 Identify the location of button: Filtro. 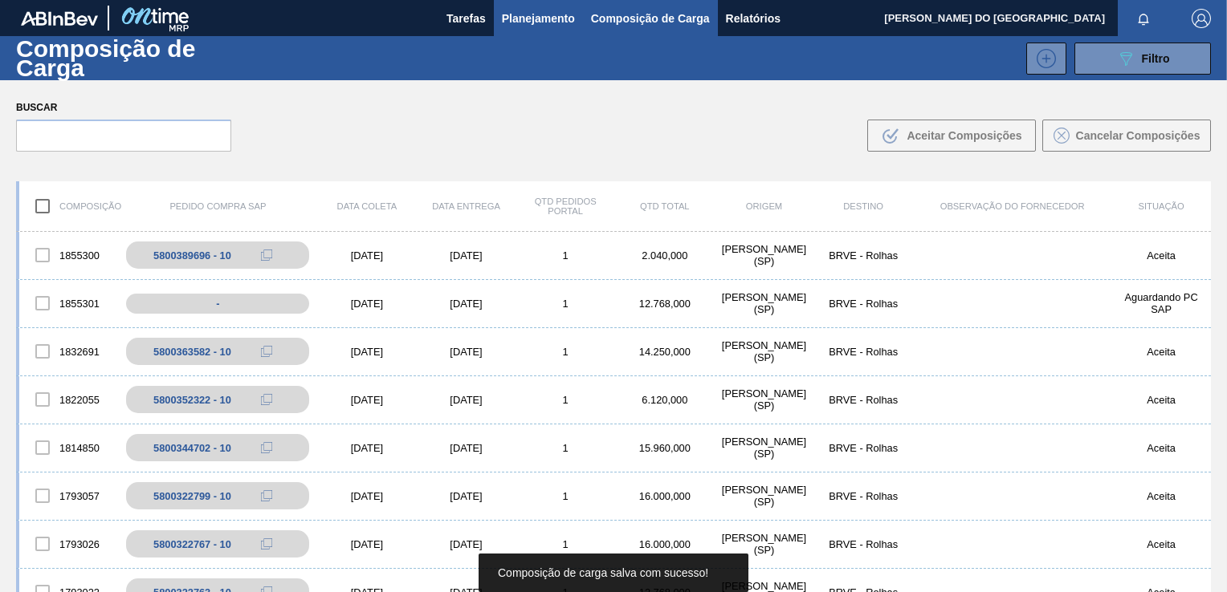
(1142, 59).